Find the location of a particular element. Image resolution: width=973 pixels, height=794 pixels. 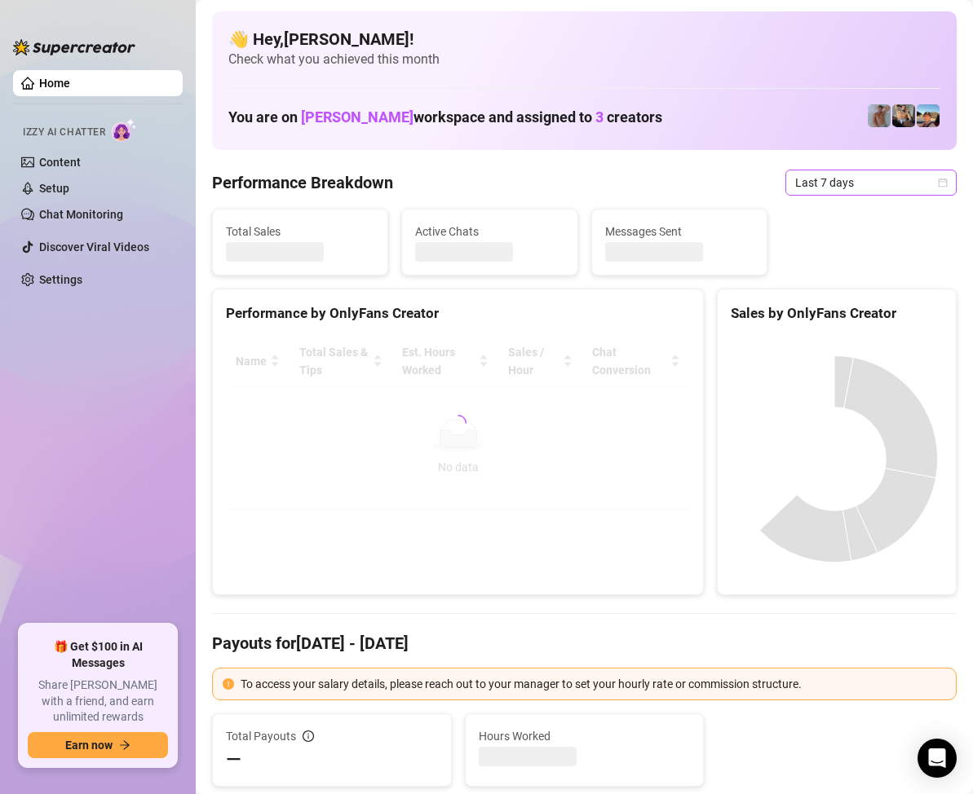

div: Open Intercom Messenger is located at coordinates (937, 759).